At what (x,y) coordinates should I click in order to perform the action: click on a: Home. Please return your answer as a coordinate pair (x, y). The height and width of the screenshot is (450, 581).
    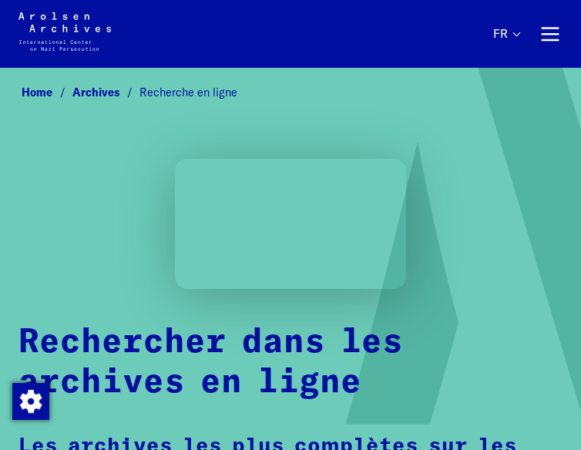
    Looking at the image, I should click on (47, 92).